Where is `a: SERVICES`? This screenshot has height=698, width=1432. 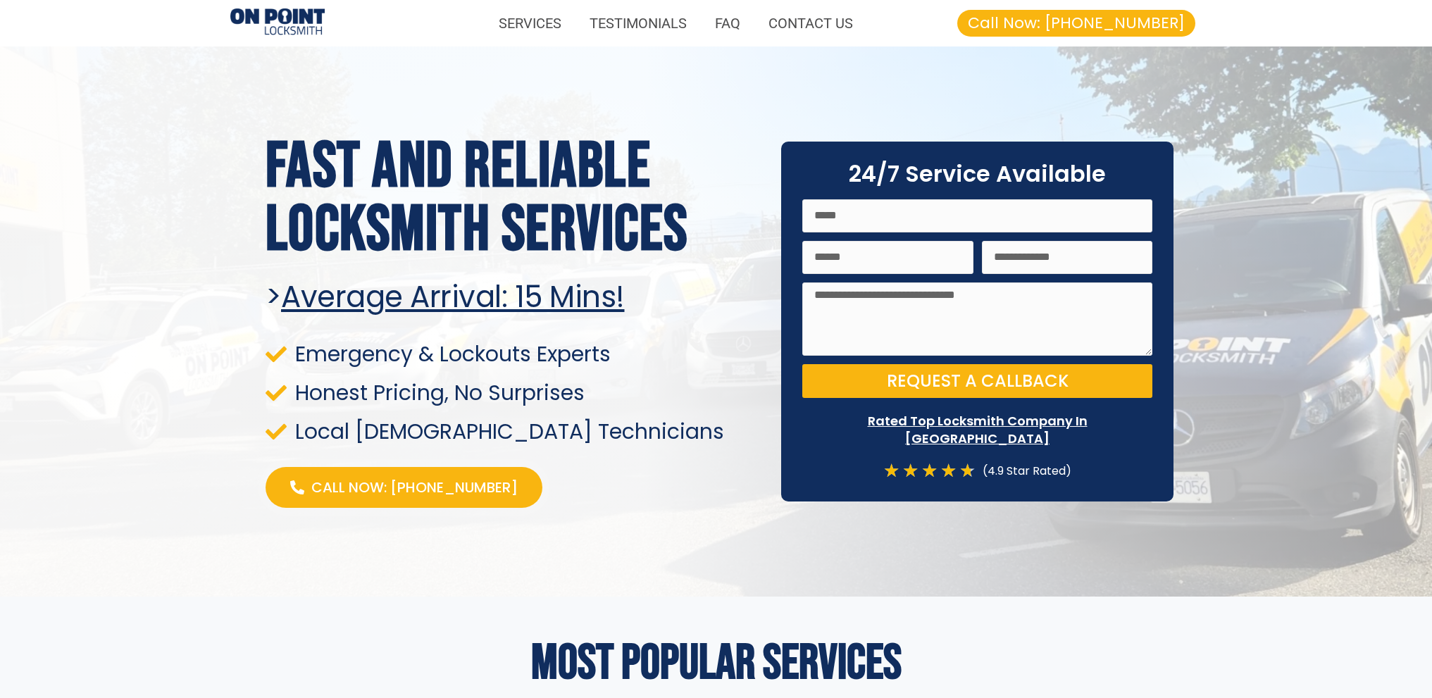 a: SERVICES is located at coordinates (530, 23).